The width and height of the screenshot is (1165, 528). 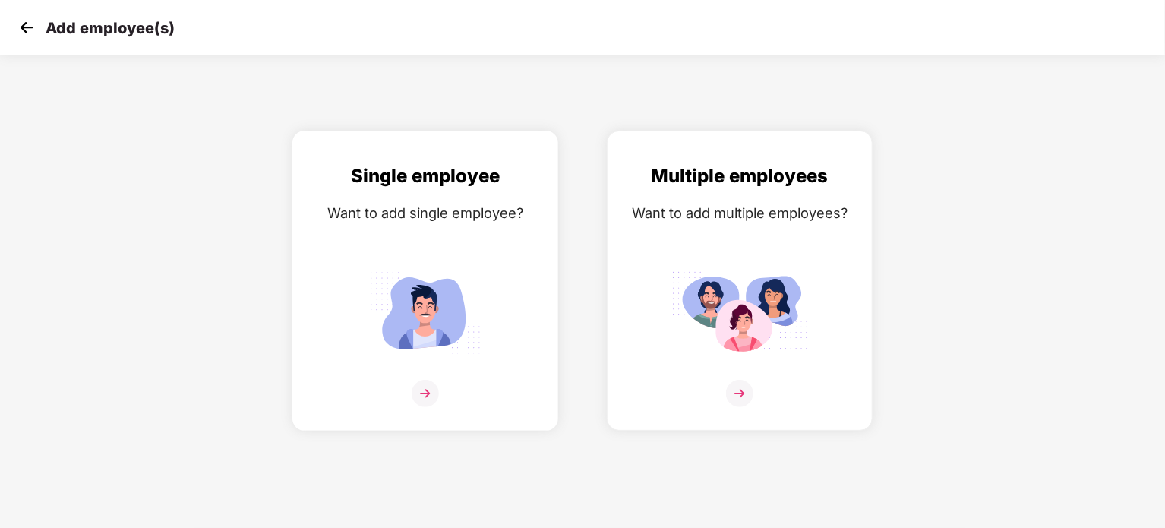 I want to click on div: Want to add single employee?, so click(x=425, y=213).